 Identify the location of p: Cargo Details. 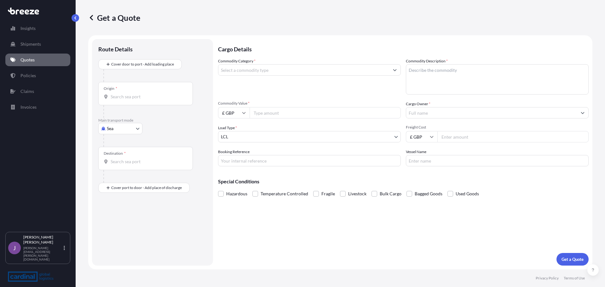
(403, 49).